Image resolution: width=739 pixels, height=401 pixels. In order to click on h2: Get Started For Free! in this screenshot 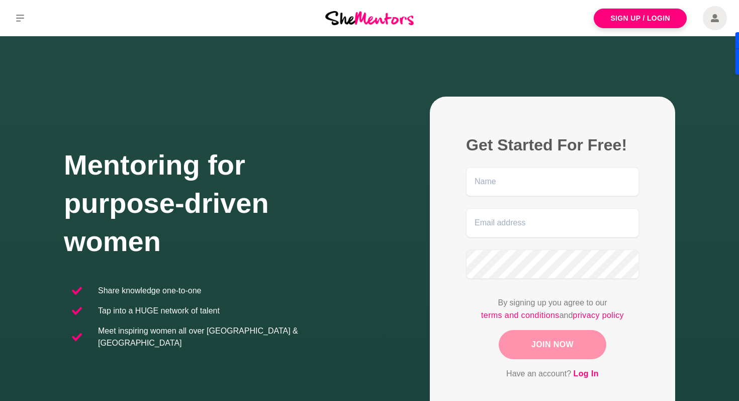, I will do `click(553, 145)`.